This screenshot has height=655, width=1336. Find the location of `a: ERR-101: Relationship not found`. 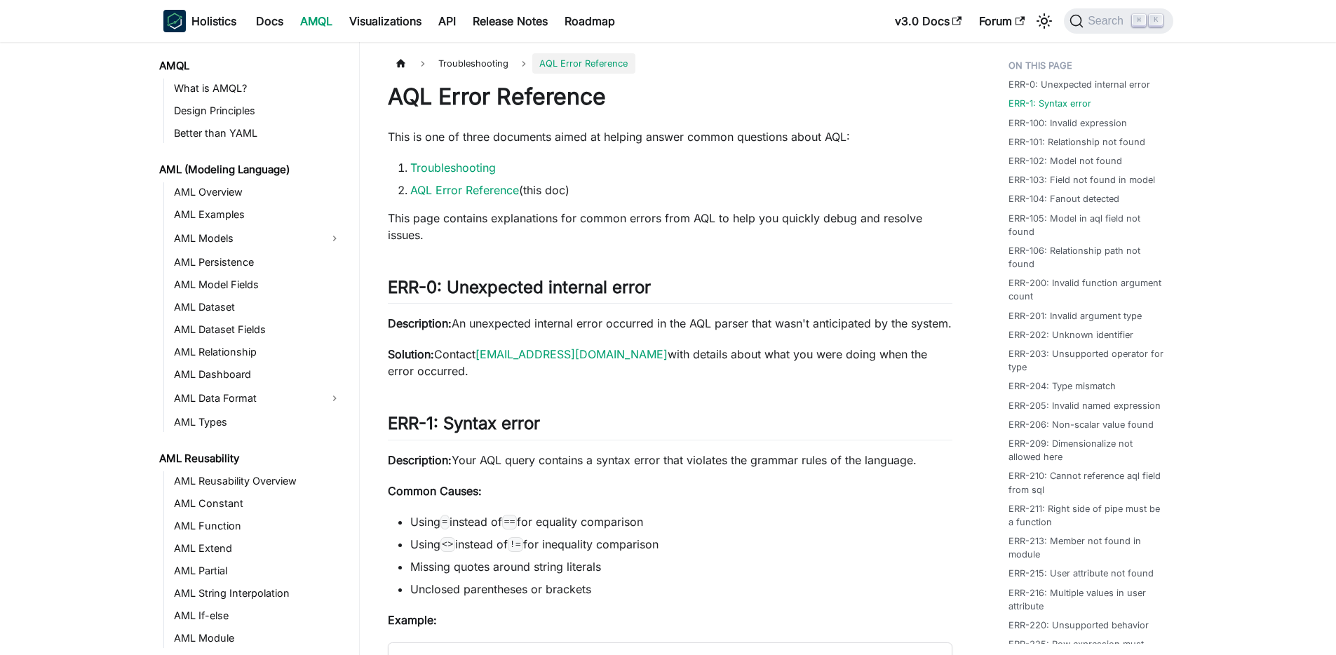

a: ERR-101: Relationship not found is located at coordinates (1077, 142).